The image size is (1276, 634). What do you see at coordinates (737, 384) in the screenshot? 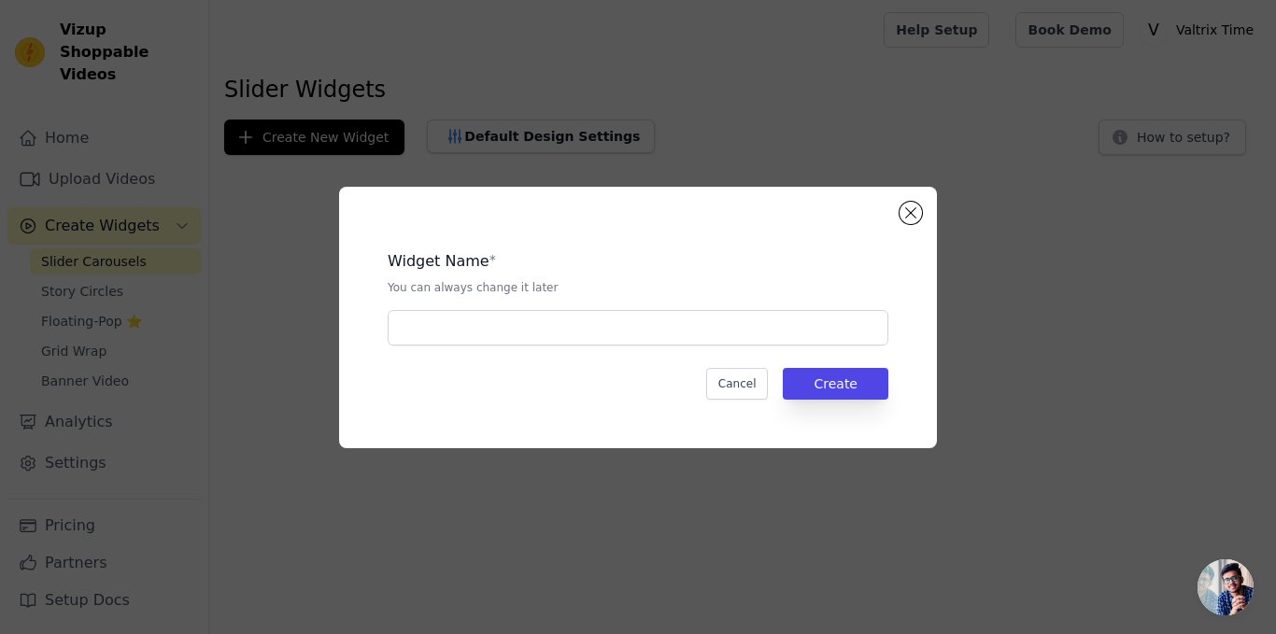
I see `button: Cancel` at bounding box center [737, 384].